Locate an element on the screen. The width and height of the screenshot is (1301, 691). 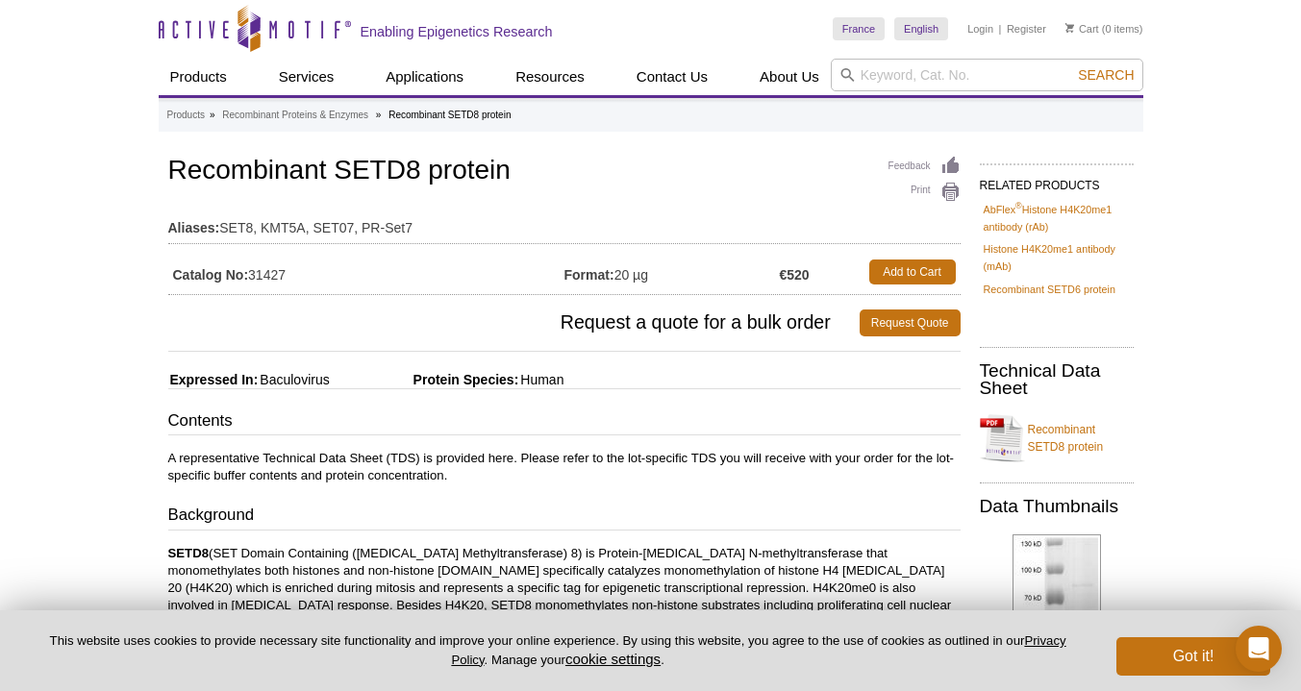
h1: Recombinant SETD8 protein is located at coordinates (564, 172).